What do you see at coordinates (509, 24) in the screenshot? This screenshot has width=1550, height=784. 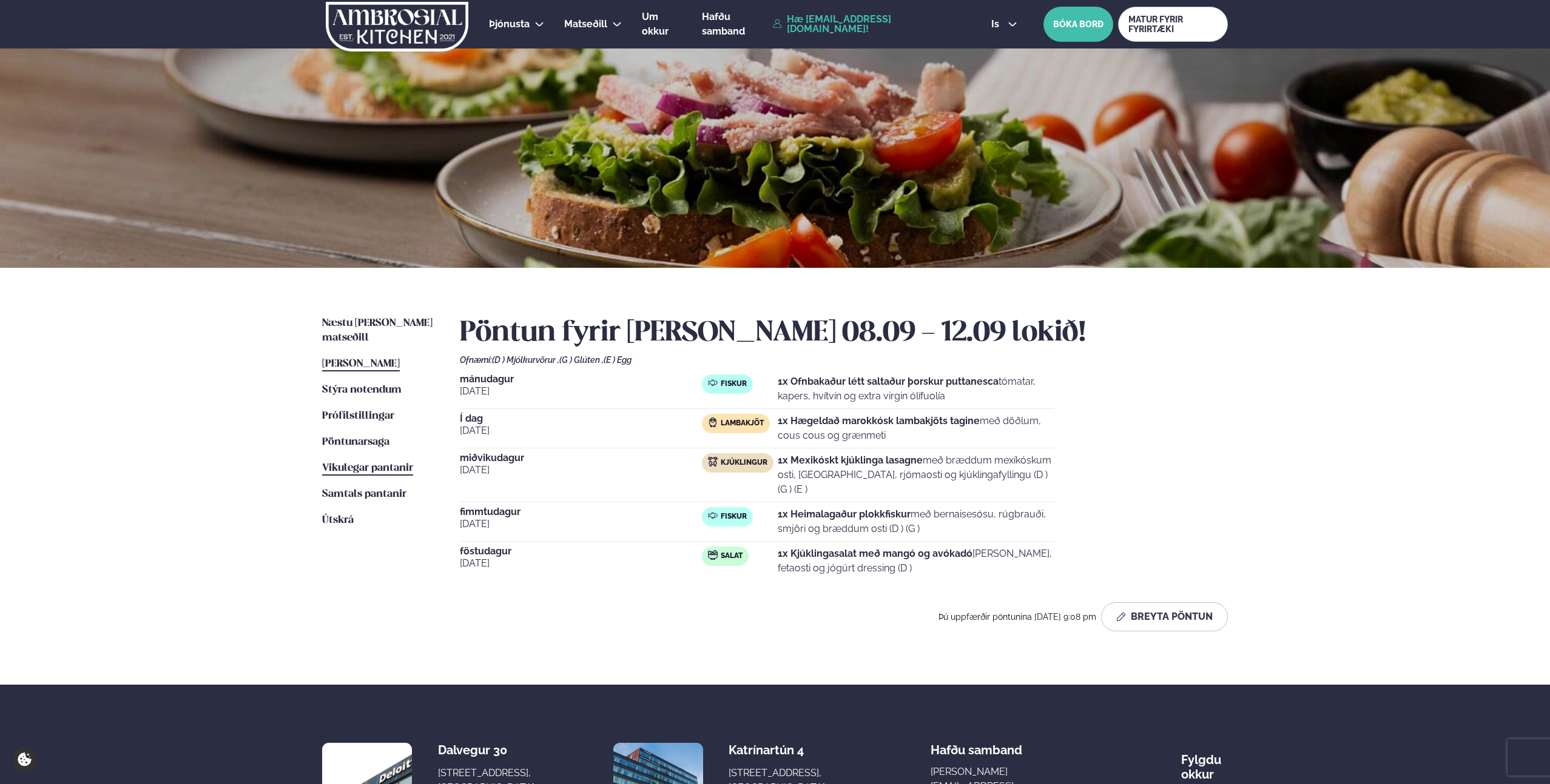 I see `span: Þjónusta` at bounding box center [509, 24].